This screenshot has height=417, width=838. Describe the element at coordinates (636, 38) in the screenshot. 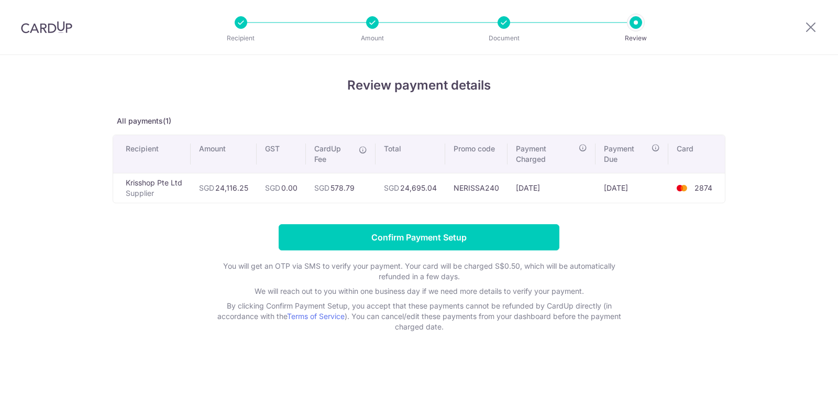

I see `p: Review` at that location.